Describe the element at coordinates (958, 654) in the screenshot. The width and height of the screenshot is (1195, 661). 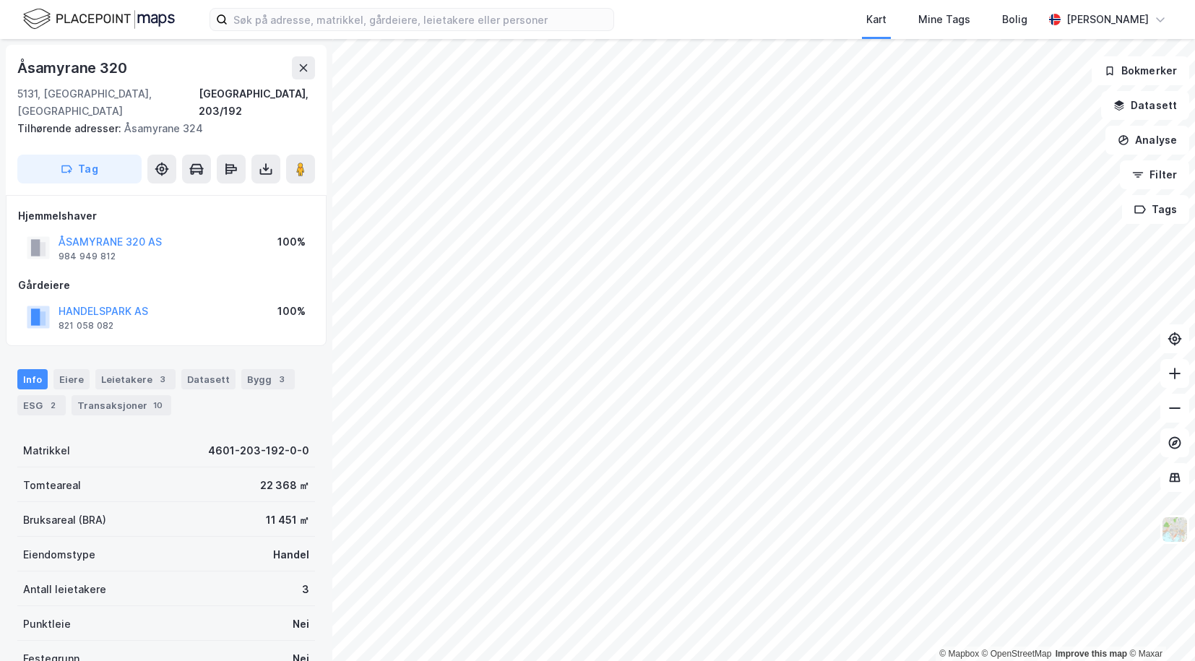
I see `a: Mapbox` at that location.